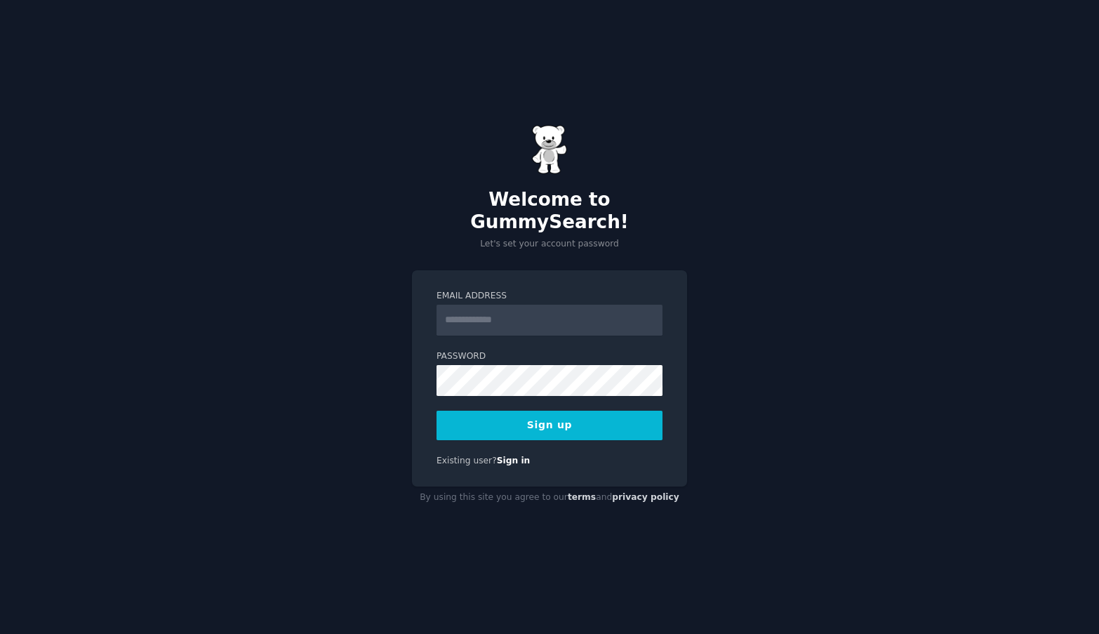 Image resolution: width=1099 pixels, height=634 pixels. What do you see at coordinates (550, 357) in the screenshot?
I see `label: Password` at bounding box center [550, 357].